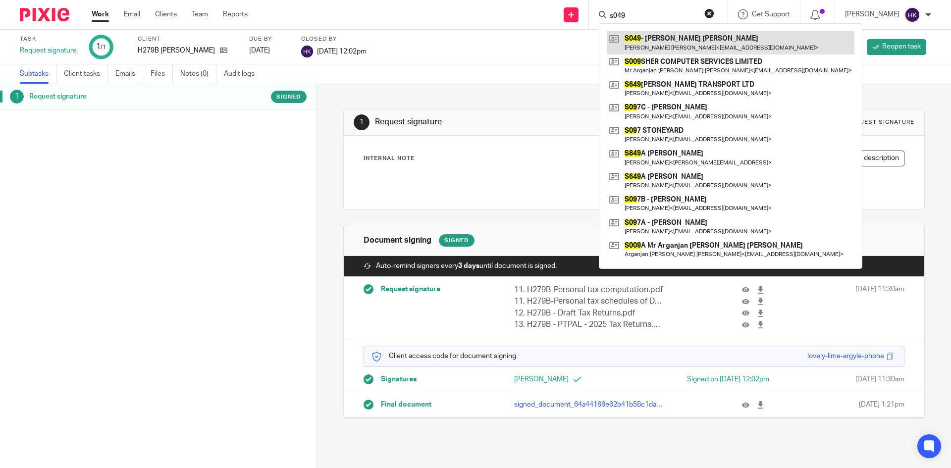  What do you see at coordinates (45, 14) in the screenshot?
I see `img: Pixie` at bounding box center [45, 14].